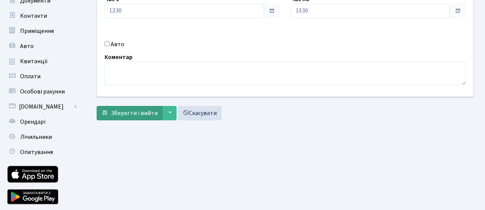 Image resolution: width=485 pixels, height=210 pixels. What do you see at coordinates (42, 152) in the screenshot?
I see `a: Опитування` at bounding box center [42, 152].